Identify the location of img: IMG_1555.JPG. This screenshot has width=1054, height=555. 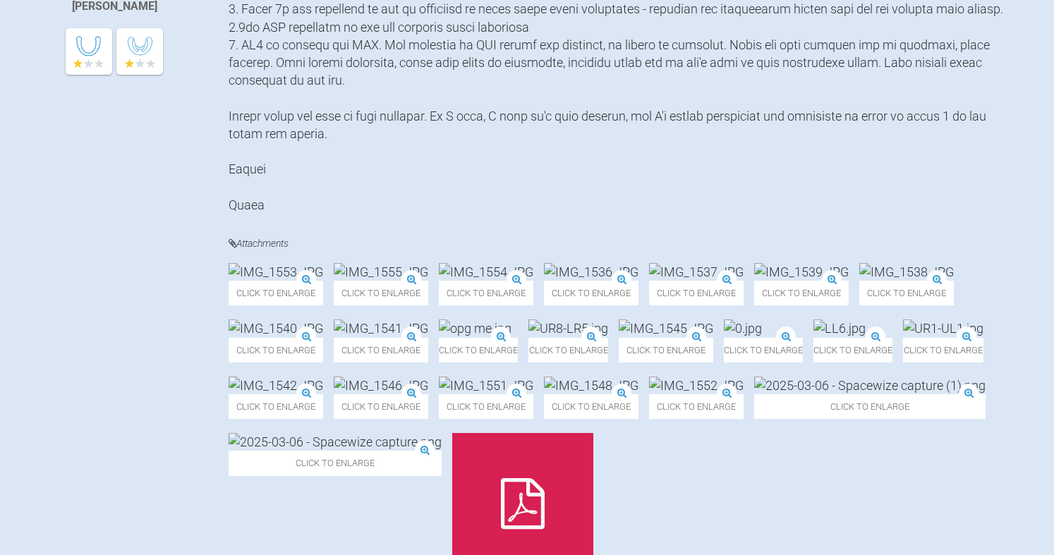
(381, 272).